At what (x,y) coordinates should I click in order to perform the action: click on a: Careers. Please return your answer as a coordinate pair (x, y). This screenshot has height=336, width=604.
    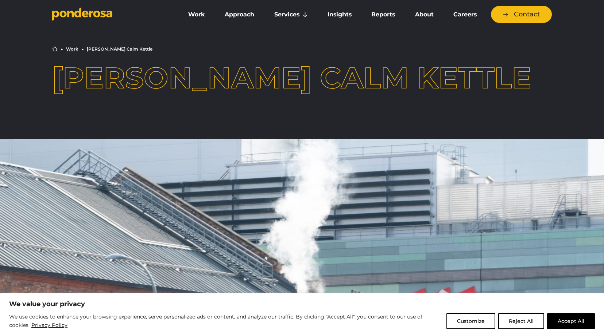
    Looking at the image, I should click on (465, 15).